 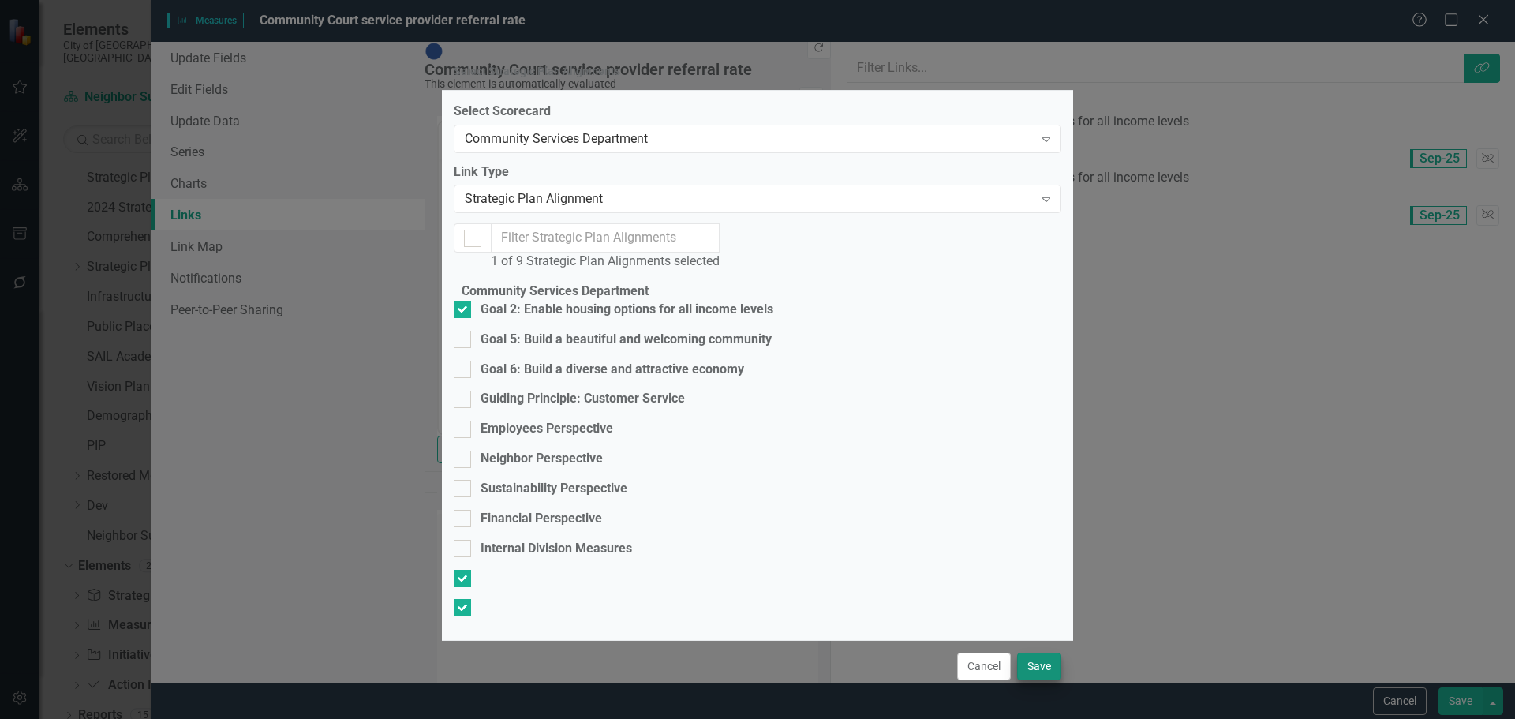 What do you see at coordinates (612, 369) in the screenshot?
I see `div: Goal 6: Build a diverse and attractive economy` at bounding box center [612, 369].